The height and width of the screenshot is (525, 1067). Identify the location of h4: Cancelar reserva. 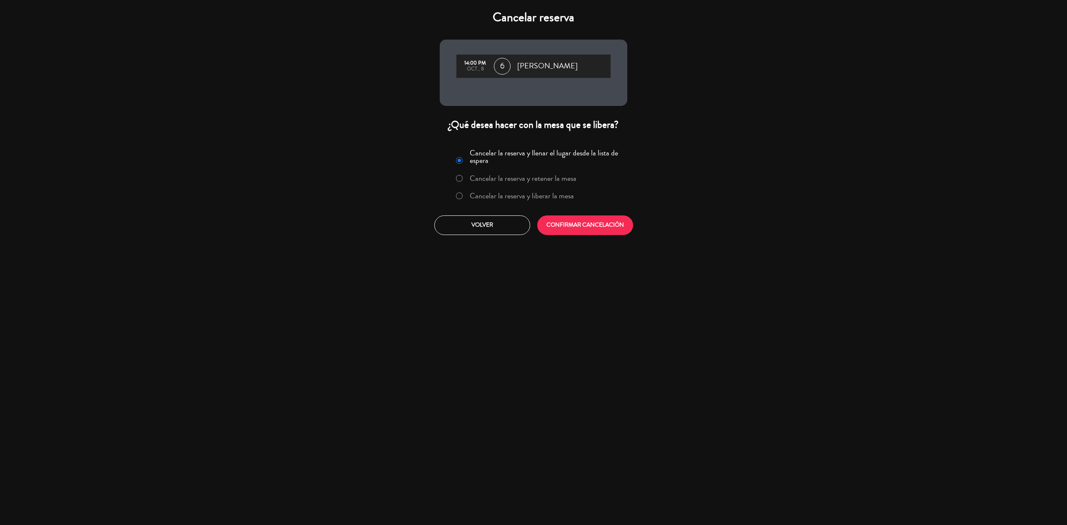
(533, 18).